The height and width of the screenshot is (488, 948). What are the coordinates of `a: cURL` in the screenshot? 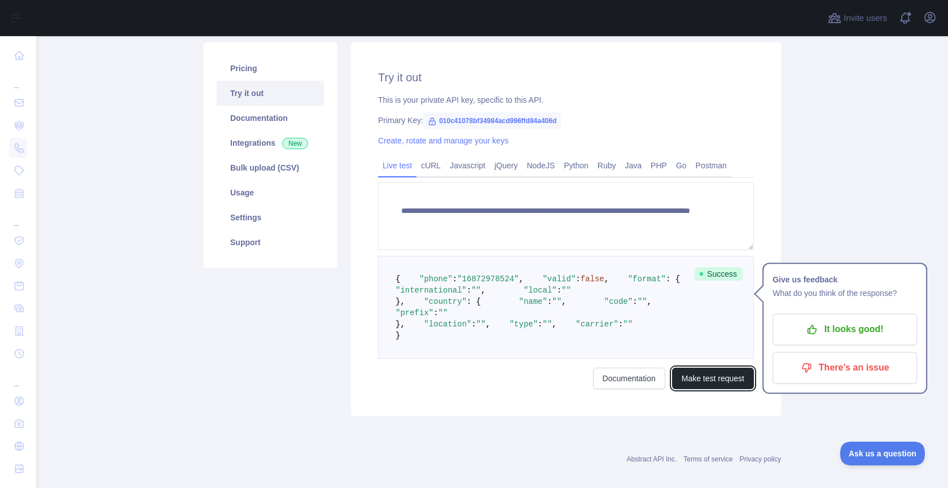 It's located at (431, 165).